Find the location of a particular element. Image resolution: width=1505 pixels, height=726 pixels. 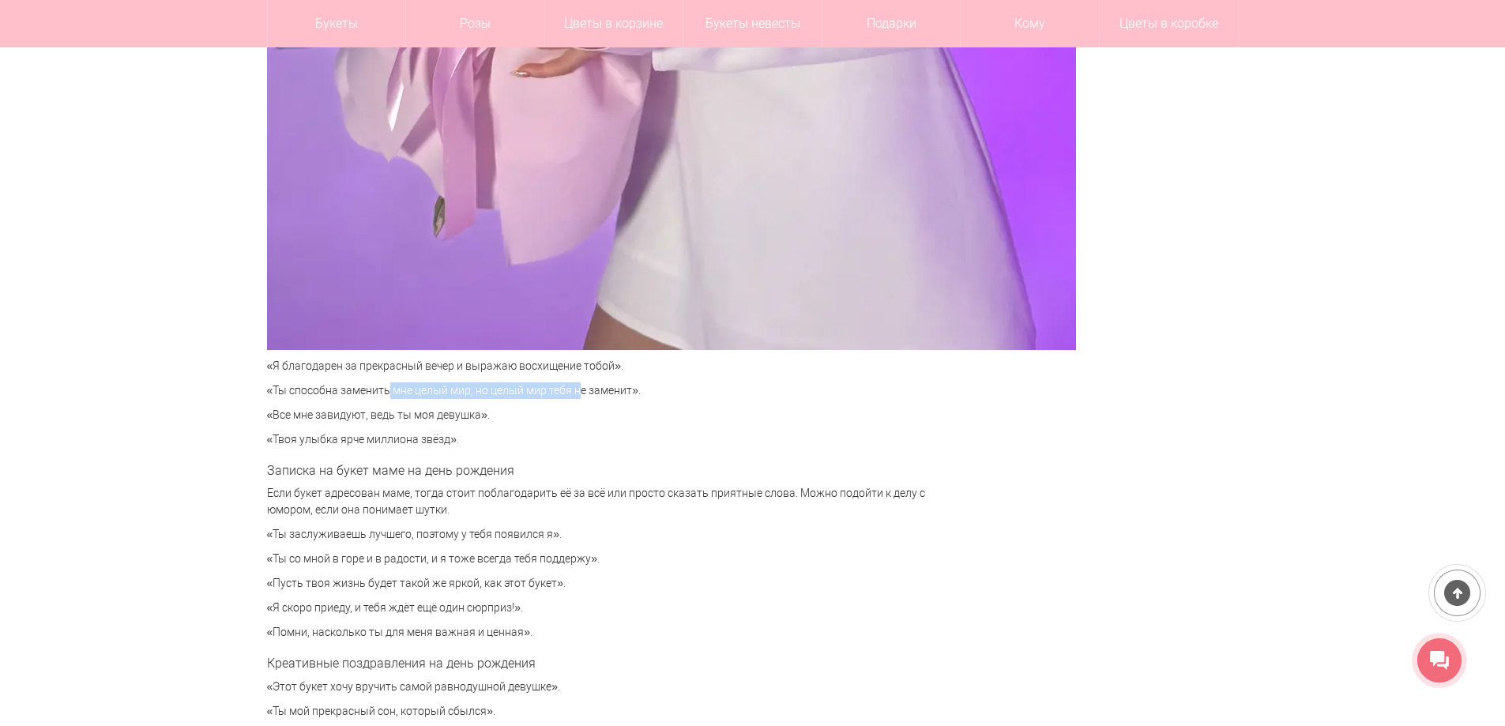

p: «Пусть твоя жизнь будет такой же яркой, как этот букет». is located at coordinates (603, 583).